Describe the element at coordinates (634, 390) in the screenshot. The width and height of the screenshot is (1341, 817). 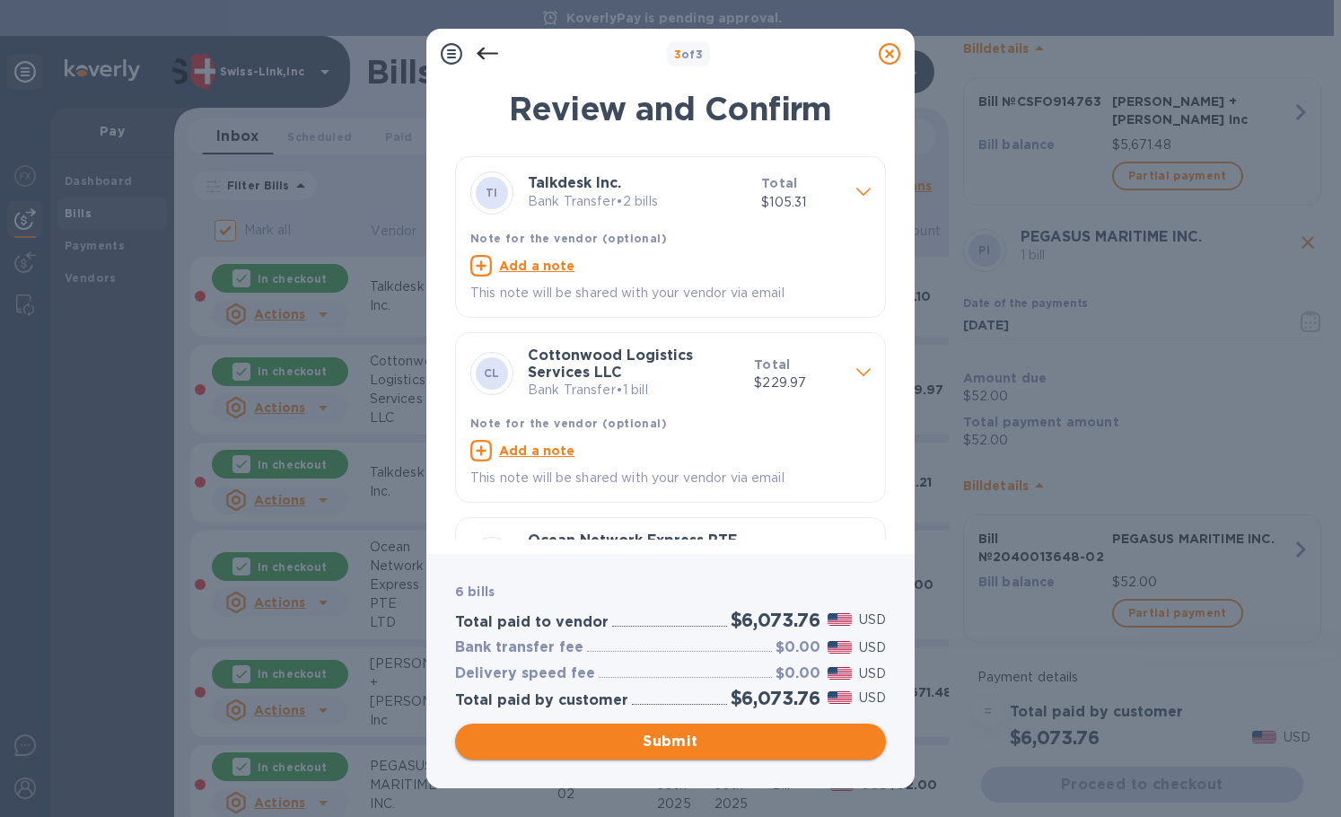
I see `p: Bank Transfer • 1 bill` at that location.